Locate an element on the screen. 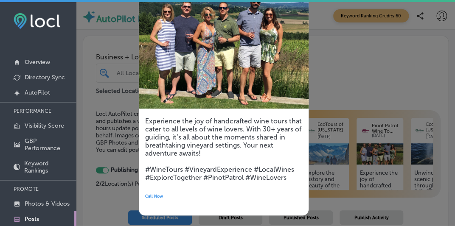  p: Keyword Rankings is located at coordinates (48, 167).